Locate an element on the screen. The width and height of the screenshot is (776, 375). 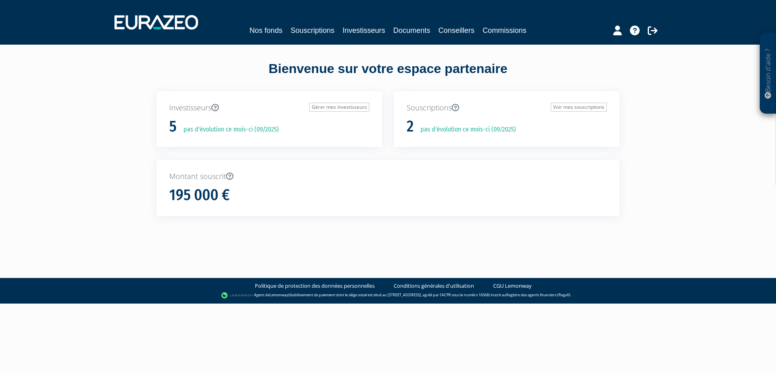
a: Gérer mes investisseurs is located at coordinates (339, 107).